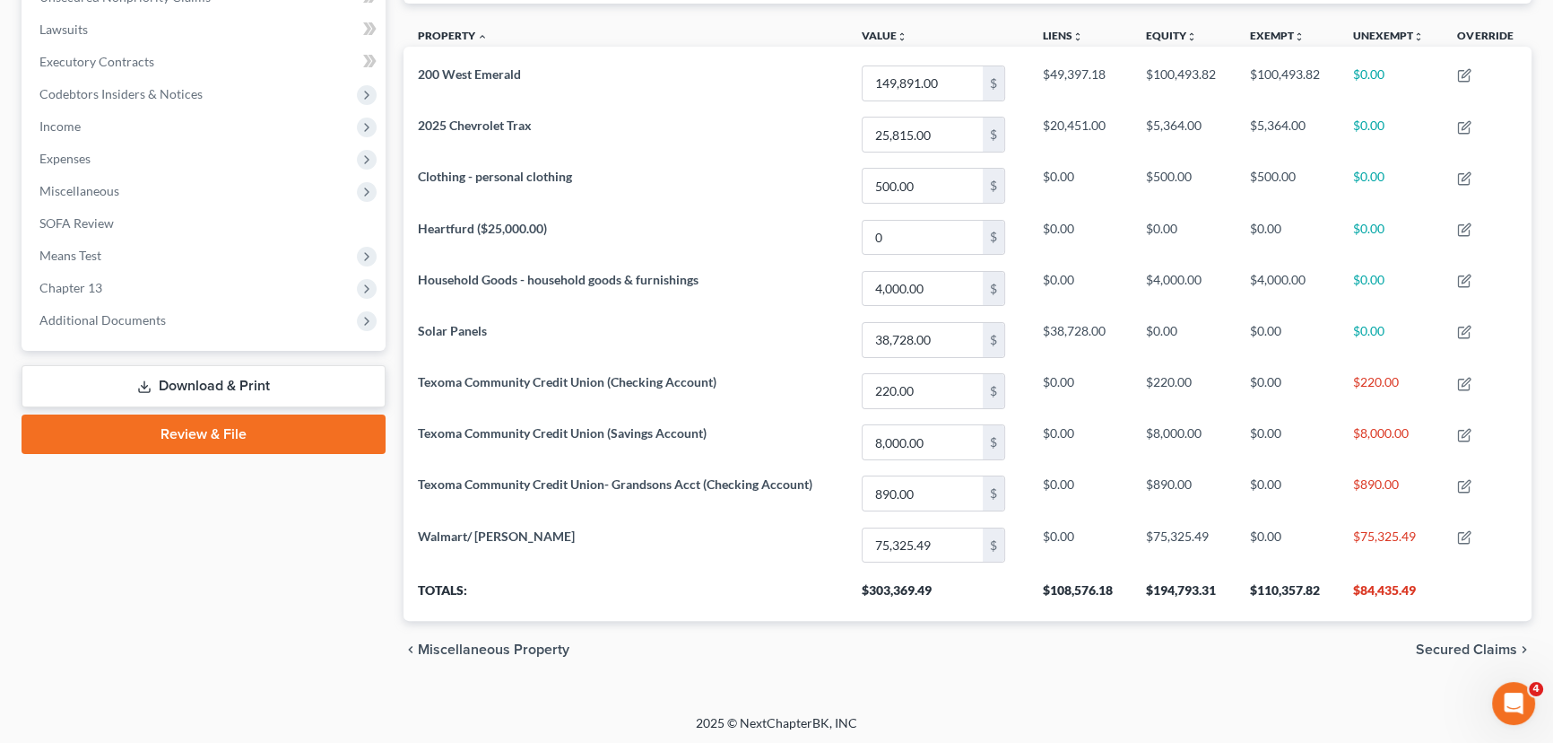  I want to click on span: 2025 Chevrolet Trax, so click(474, 125).